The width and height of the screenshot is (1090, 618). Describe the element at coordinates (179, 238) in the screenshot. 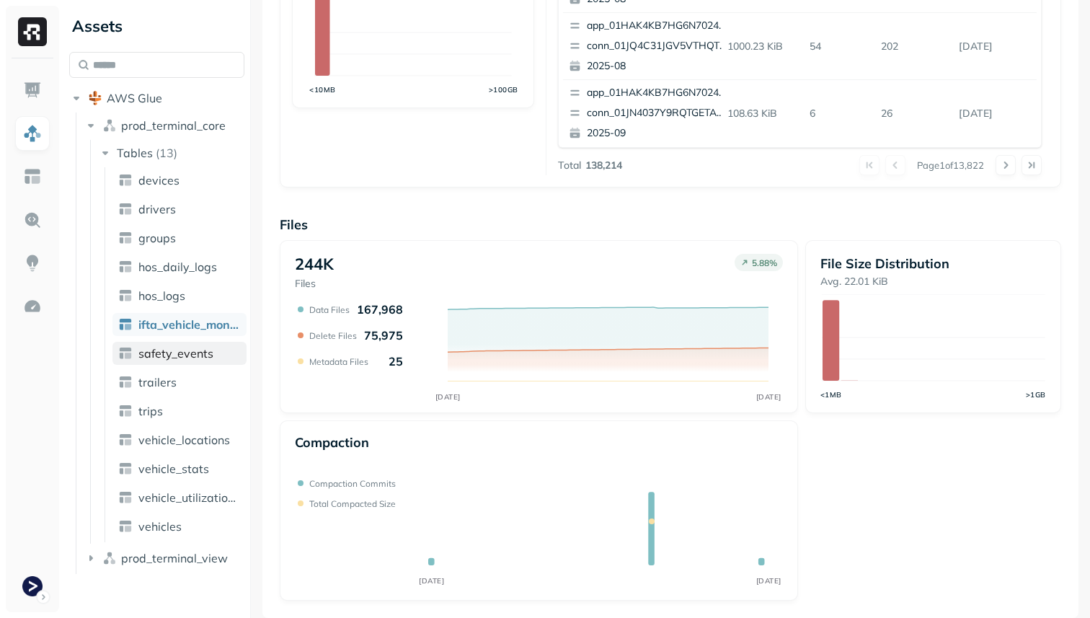

I see `a: groups` at that location.